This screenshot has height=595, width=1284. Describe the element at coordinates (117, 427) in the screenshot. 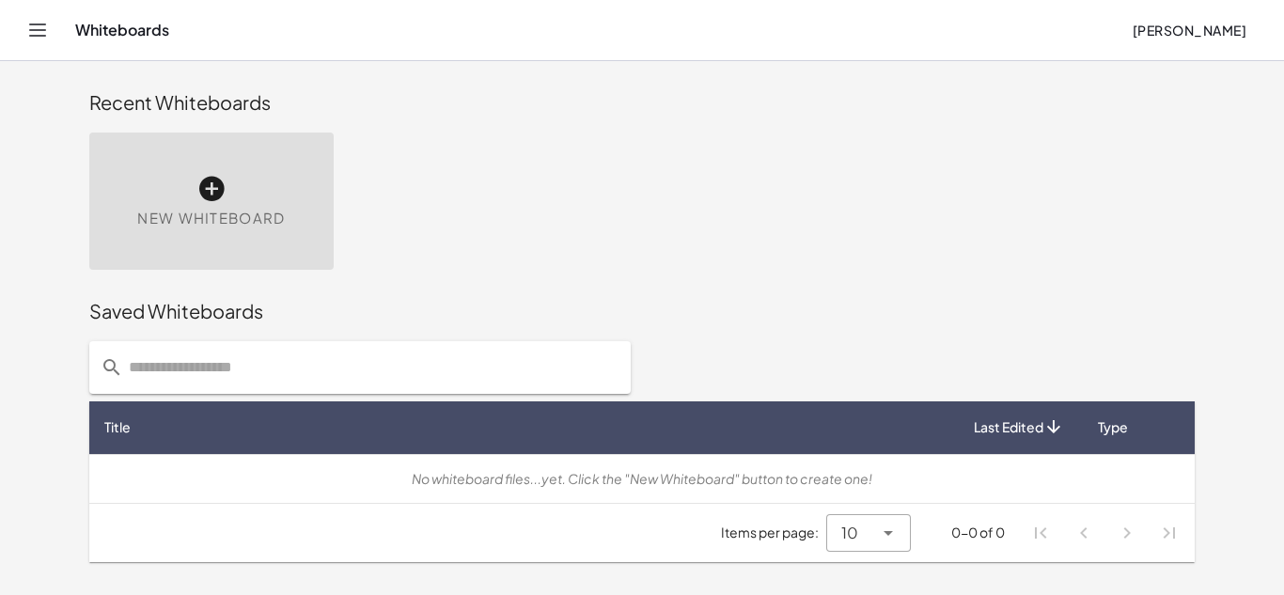

I see `span: Title` at that location.